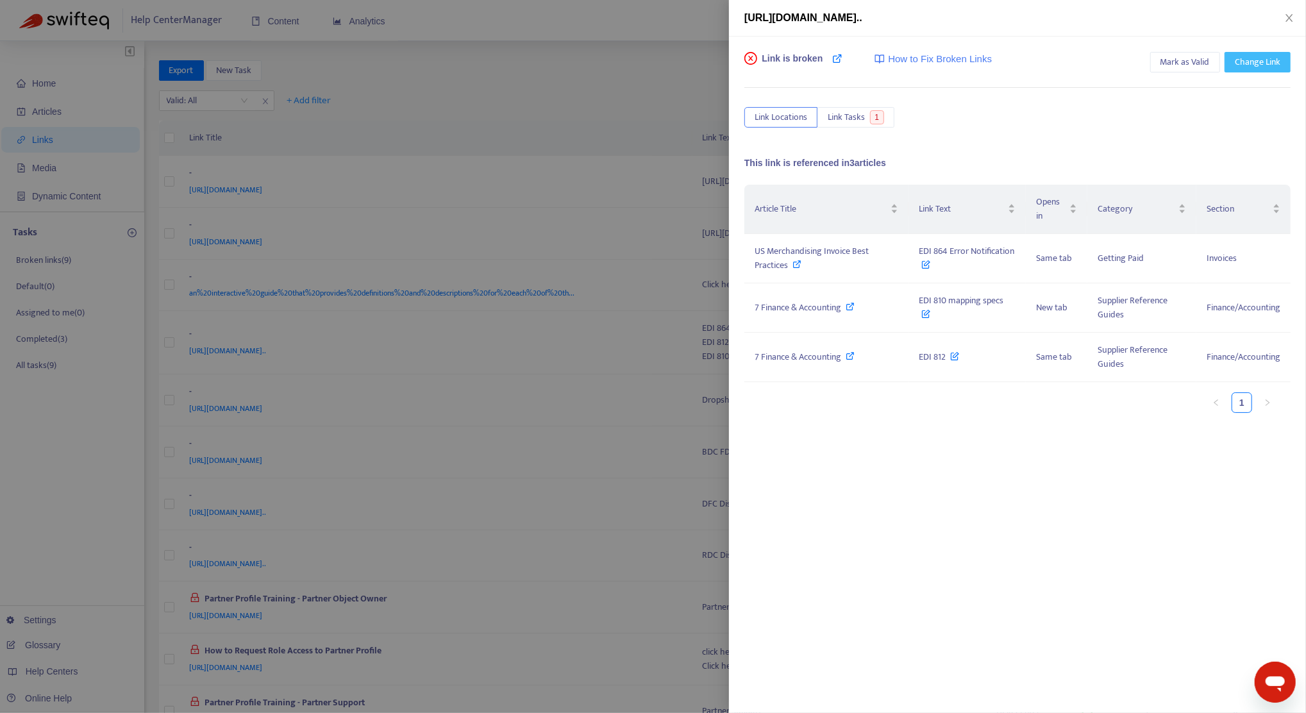  Describe the element at coordinates (1216, 403) in the screenshot. I see `span: left` at that location.